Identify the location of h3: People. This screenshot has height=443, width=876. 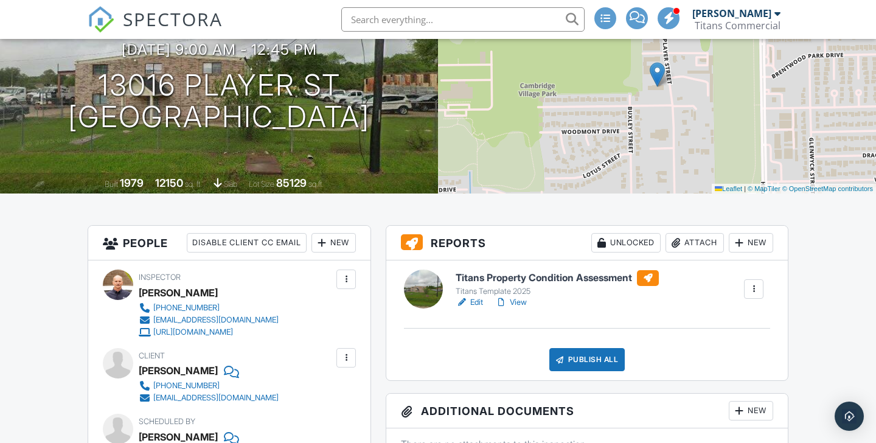
(229, 243).